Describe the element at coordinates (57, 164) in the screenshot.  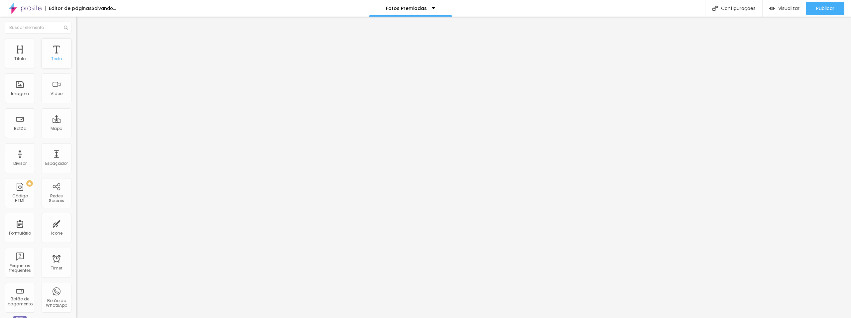
I see `div: Espaçador` at that location.